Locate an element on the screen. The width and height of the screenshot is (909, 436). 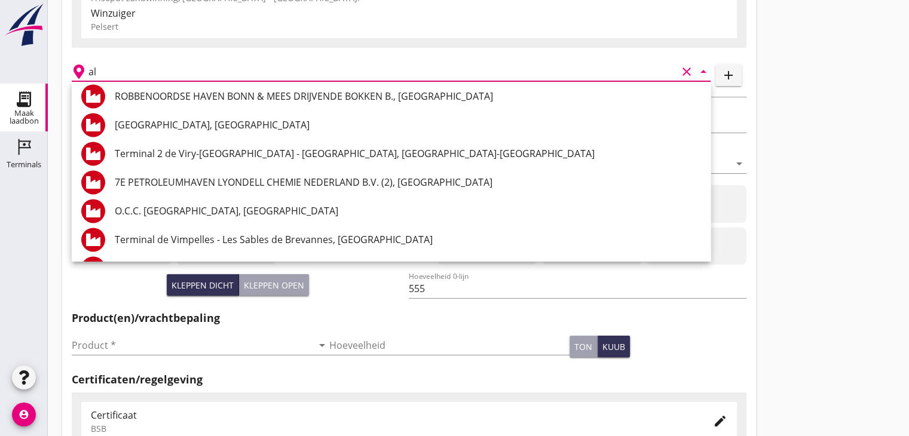
input: Product * is located at coordinates (192, 346).